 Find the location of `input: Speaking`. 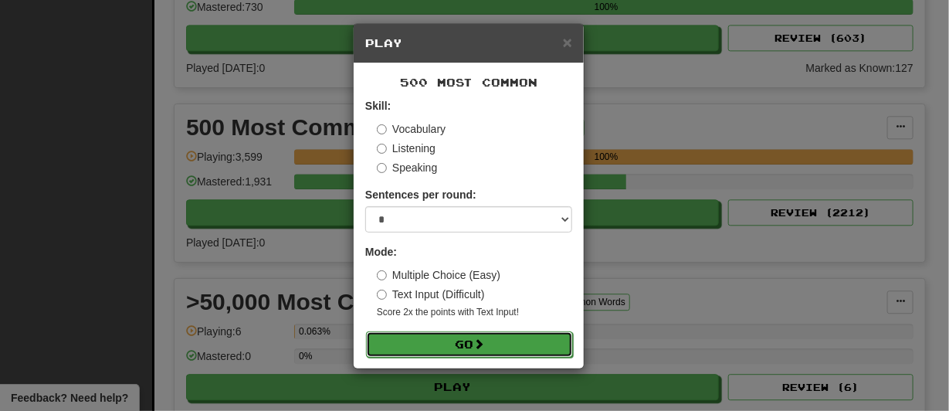

input: Speaking is located at coordinates (381, 168).